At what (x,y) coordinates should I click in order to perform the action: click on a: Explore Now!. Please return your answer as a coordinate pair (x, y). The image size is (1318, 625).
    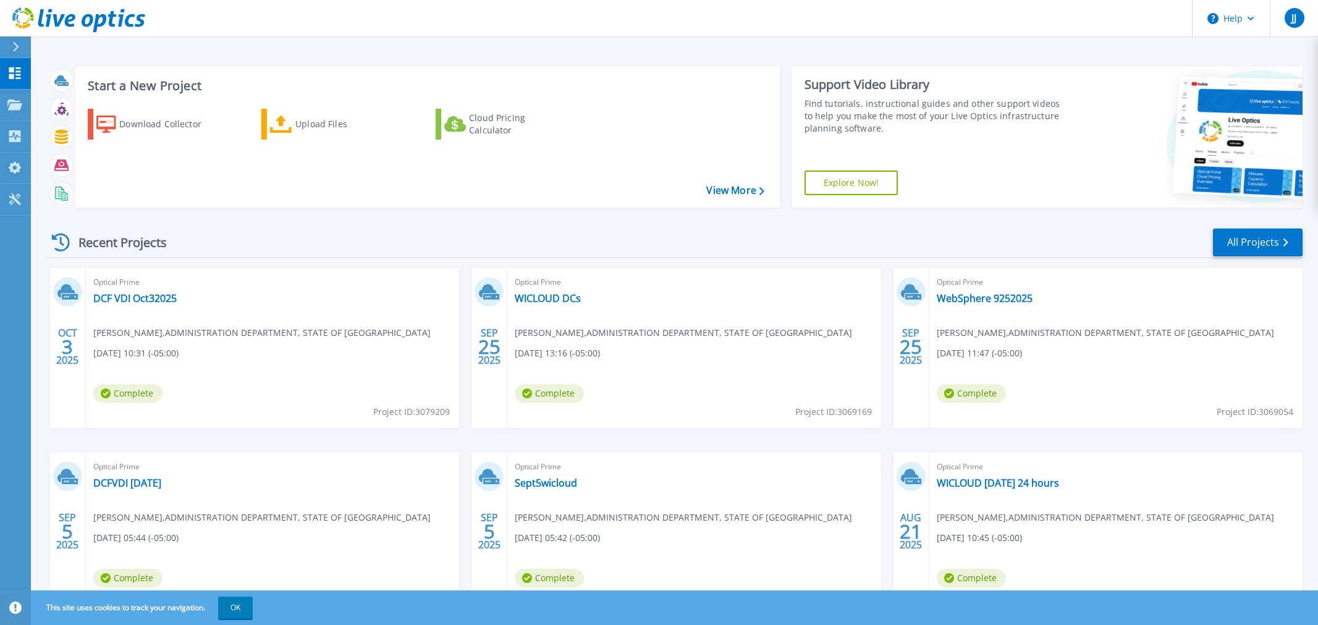
    Looking at the image, I should click on (851, 183).